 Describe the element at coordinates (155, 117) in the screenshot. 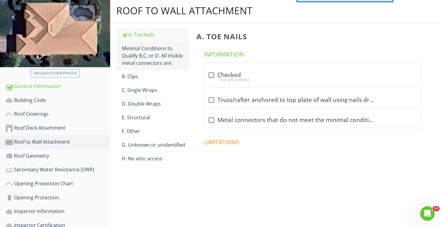

I see `div: E. Structural` at that location.